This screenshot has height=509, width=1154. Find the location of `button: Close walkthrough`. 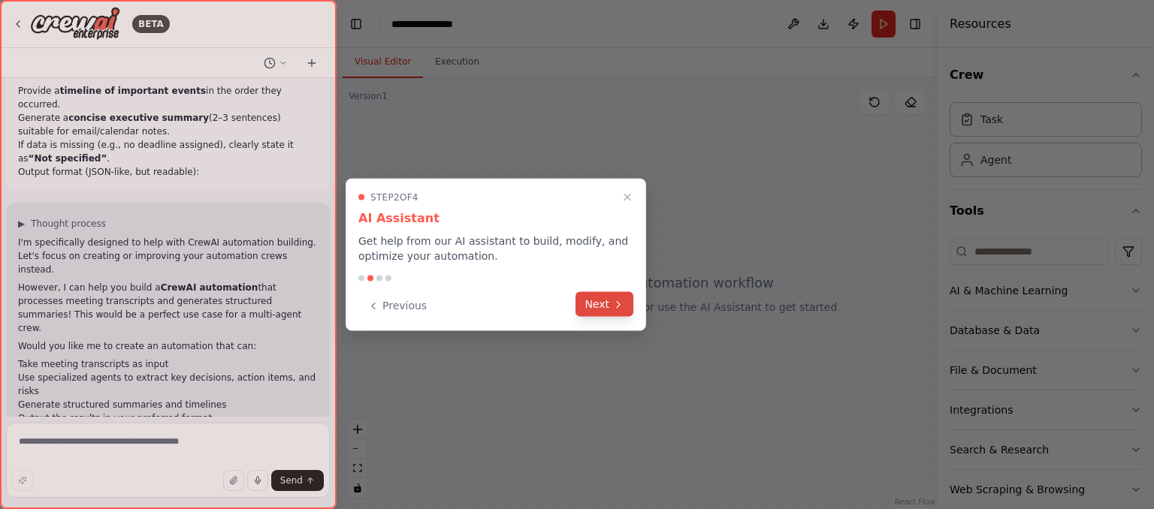

button: Close walkthrough is located at coordinates (627, 198).